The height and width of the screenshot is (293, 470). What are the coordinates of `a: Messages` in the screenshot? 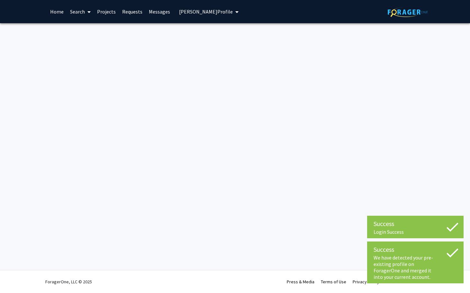 It's located at (159, 12).